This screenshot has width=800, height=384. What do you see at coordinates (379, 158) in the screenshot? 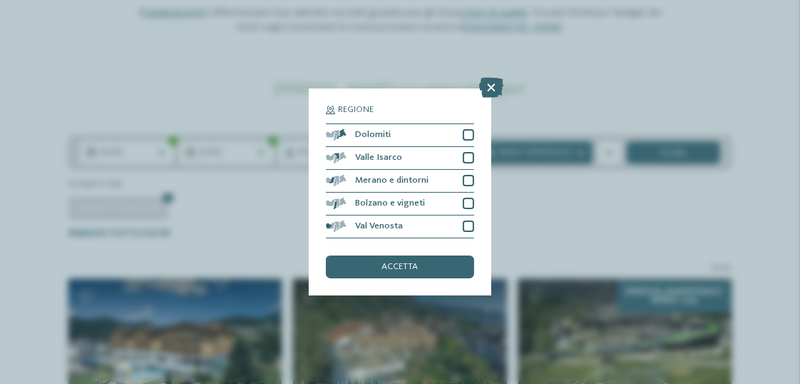
I see `span: Valle Isarco` at bounding box center [379, 158].